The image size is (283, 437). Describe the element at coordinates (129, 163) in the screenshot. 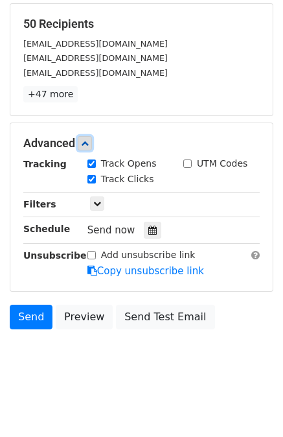

I see `label: Track Opens` at that location.